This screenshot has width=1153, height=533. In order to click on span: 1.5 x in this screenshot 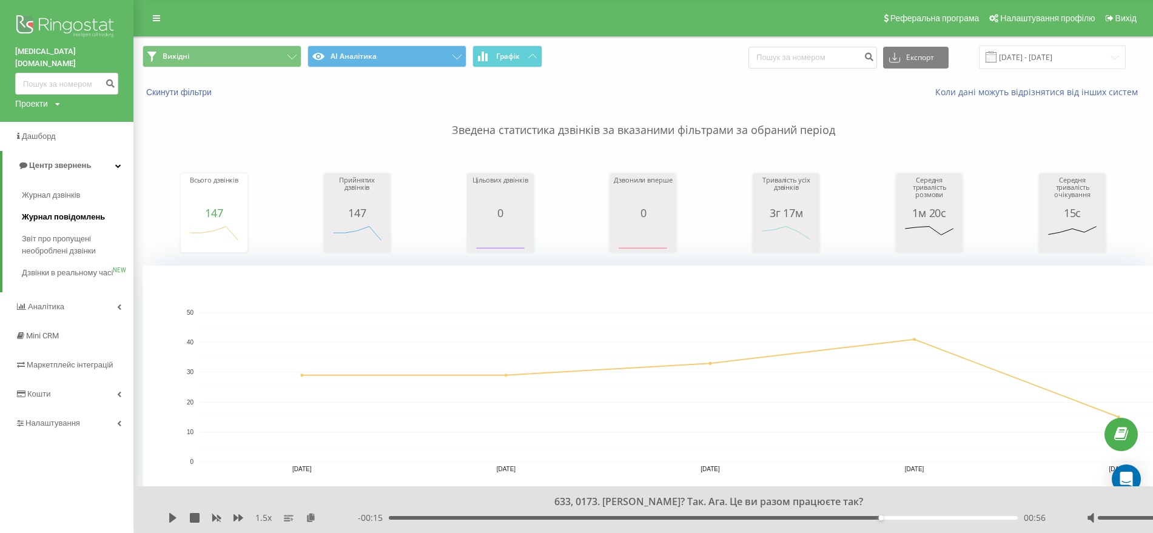, I will do `click(263, 518)`.